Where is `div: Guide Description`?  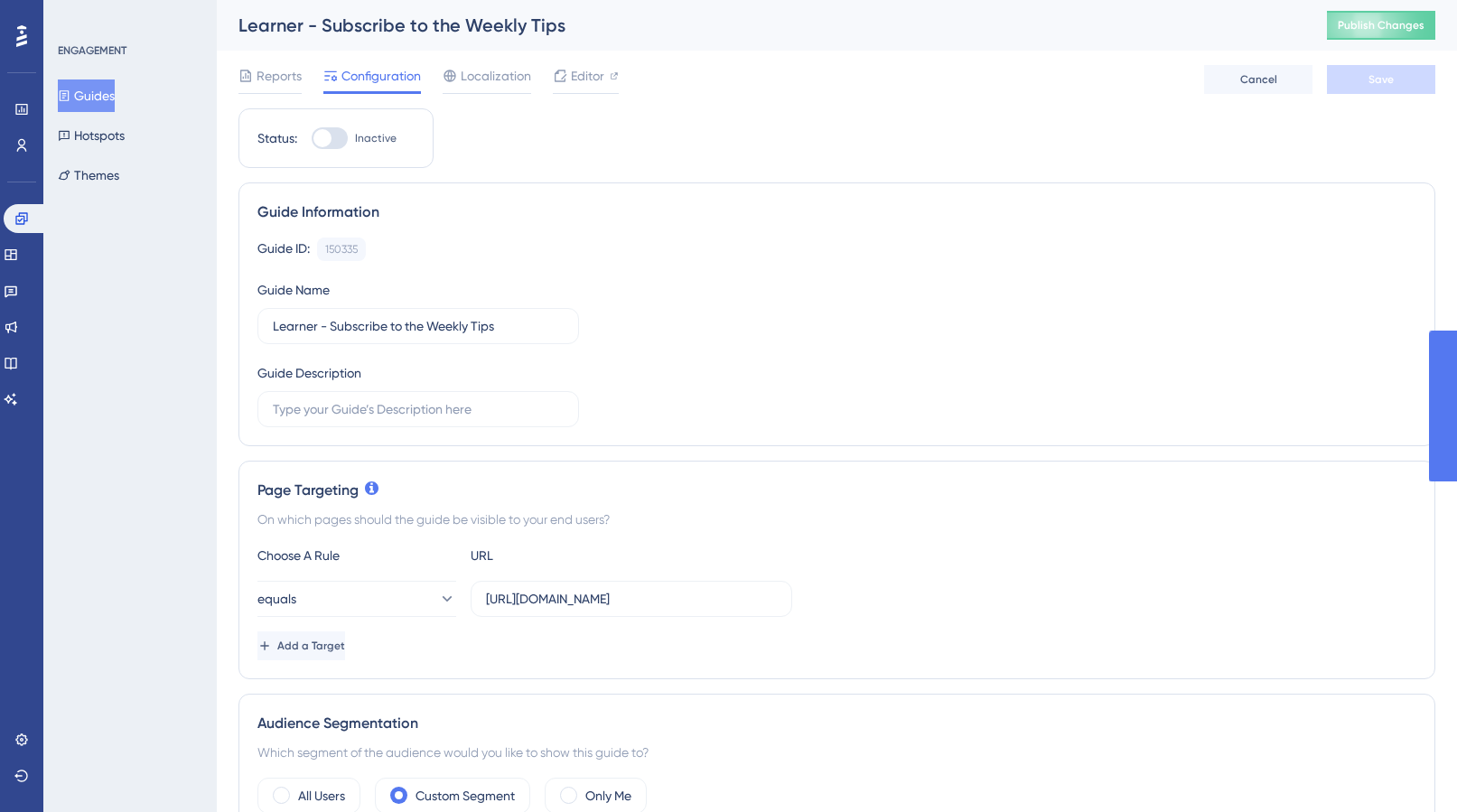 div: Guide Description is located at coordinates (309, 373).